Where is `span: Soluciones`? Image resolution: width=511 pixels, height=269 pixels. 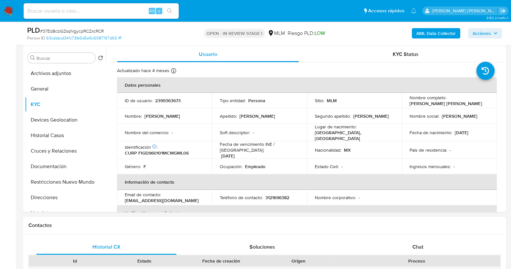
span: Soluciones is located at coordinates (262, 246).